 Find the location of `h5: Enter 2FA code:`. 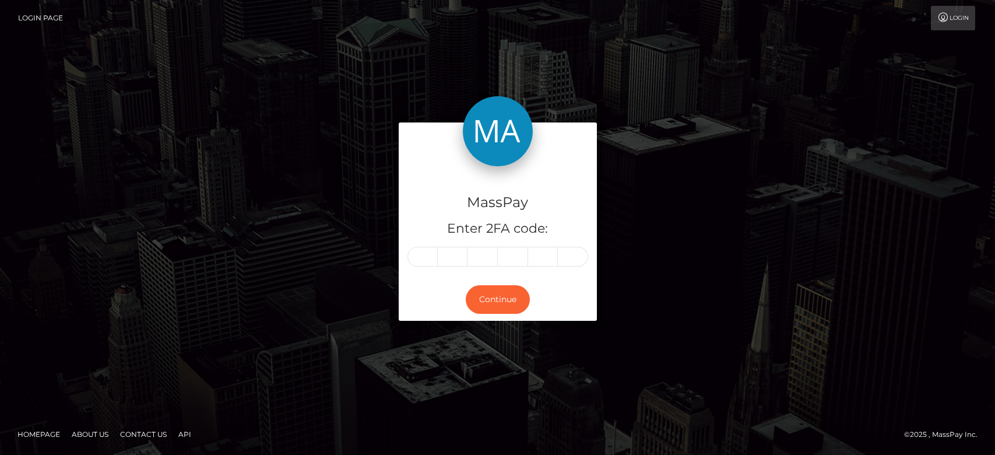

h5: Enter 2FA code: is located at coordinates (498, 229).